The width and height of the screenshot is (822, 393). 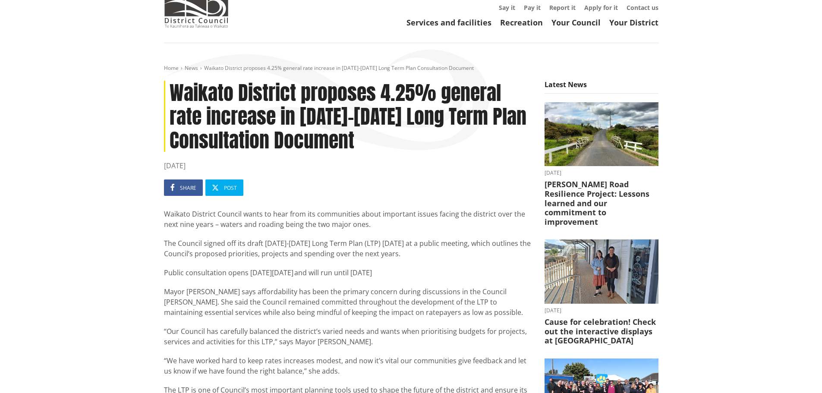 What do you see at coordinates (563, 7) in the screenshot?
I see `a: Report it` at bounding box center [563, 7].